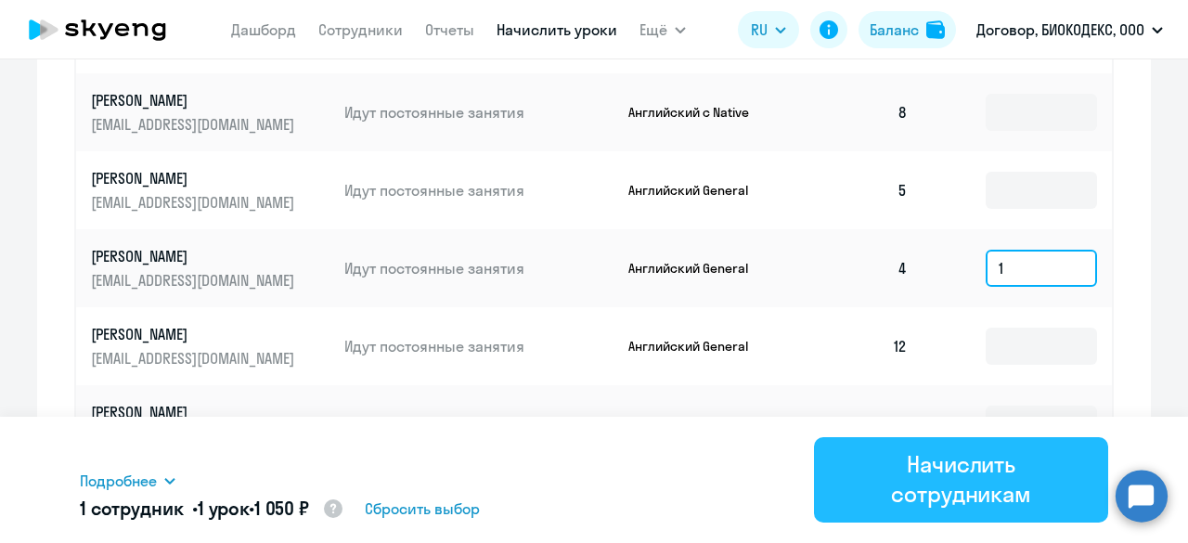 The height and width of the screenshot is (543, 1188). What do you see at coordinates (961, 479) in the screenshot?
I see `div: Начислить сотрудникам` at bounding box center [961, 479].